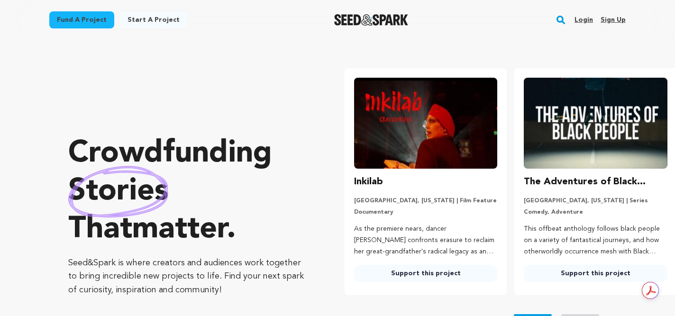  Describe the element at coordinates (595, 123) in the screenshot. I see `img: The Adventures of Black People image` at that location.